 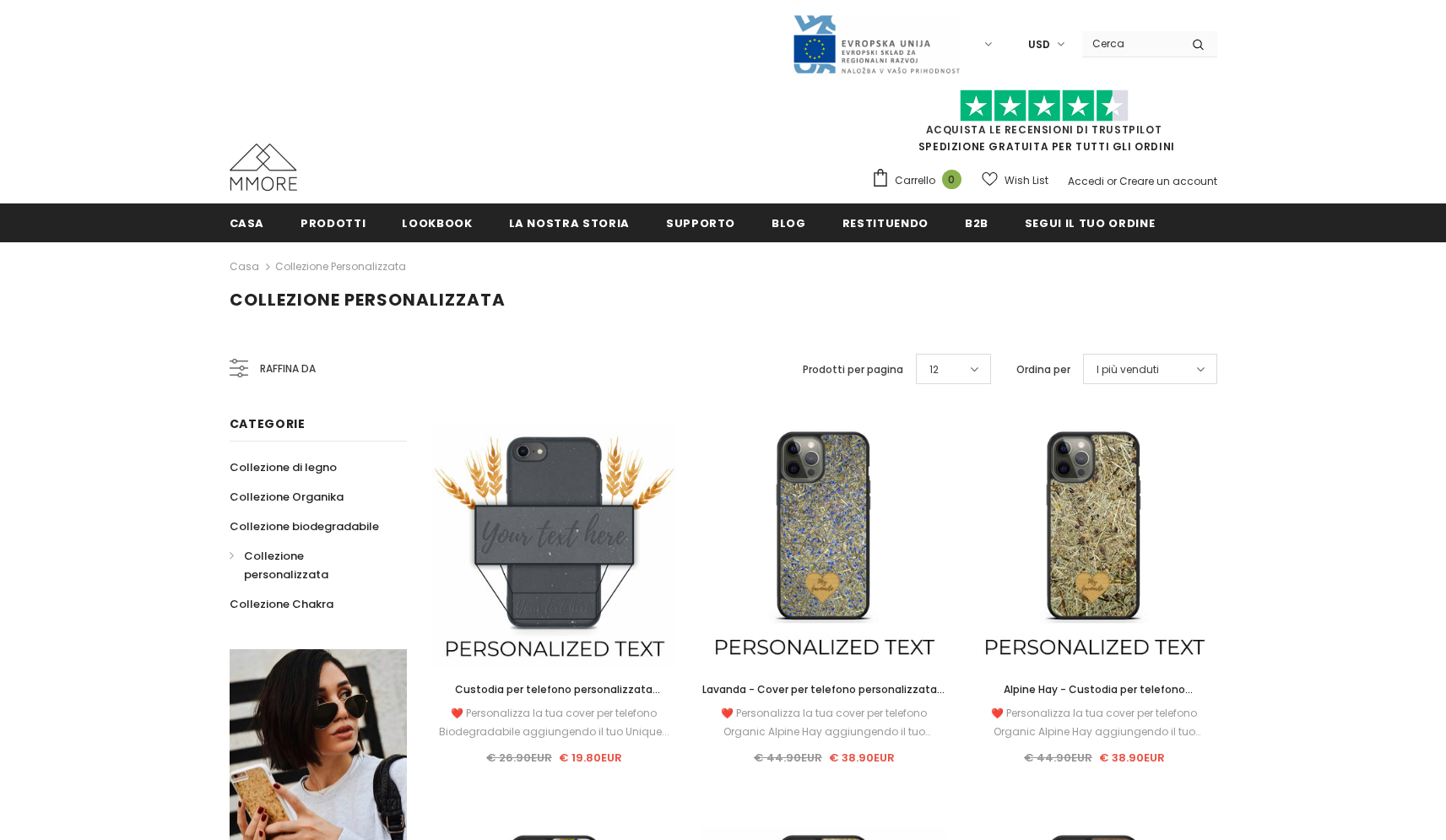 I want to click on a: Lavanda - Cover per telefono personalizzata - Regalo personalizzato, so click(x=824, y=690).